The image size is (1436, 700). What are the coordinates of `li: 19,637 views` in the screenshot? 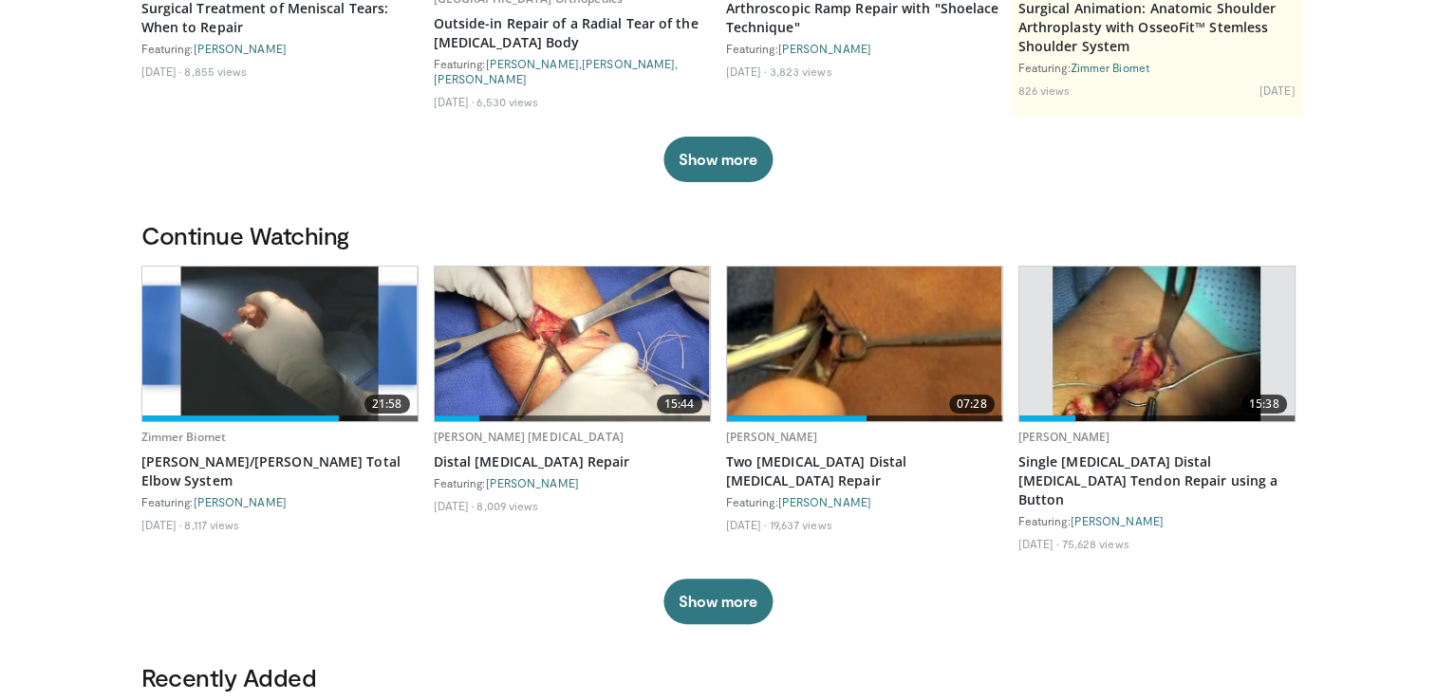 It's located at (800, 525).